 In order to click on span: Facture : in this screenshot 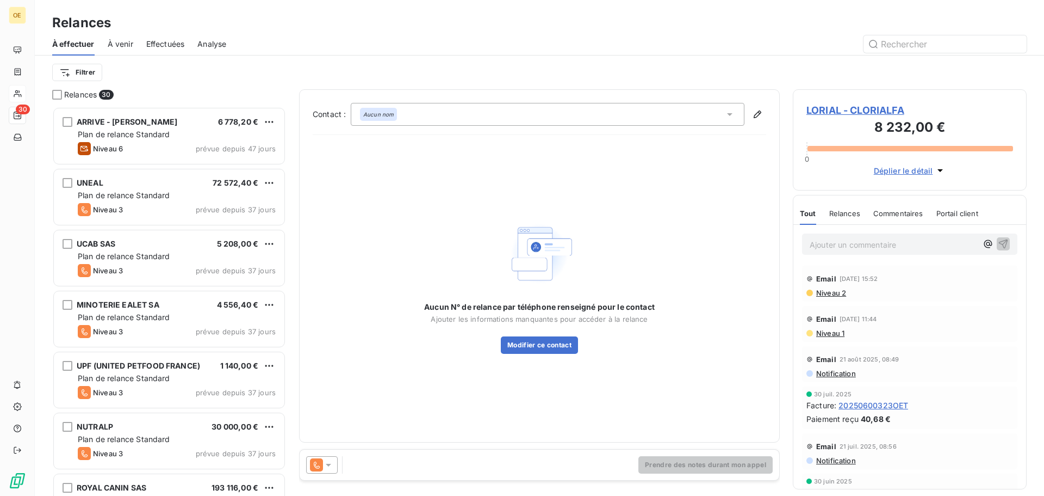, I will do `click(821, 405)`.